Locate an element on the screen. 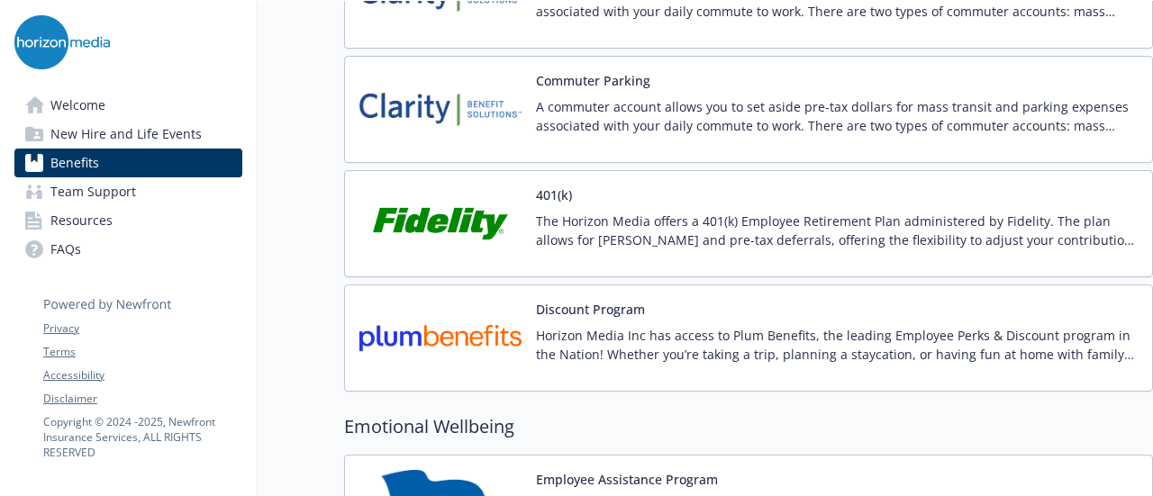 This screenshot has width=1153, height=496. button: Employee Assistance Program is located at coordinates (627, 479).